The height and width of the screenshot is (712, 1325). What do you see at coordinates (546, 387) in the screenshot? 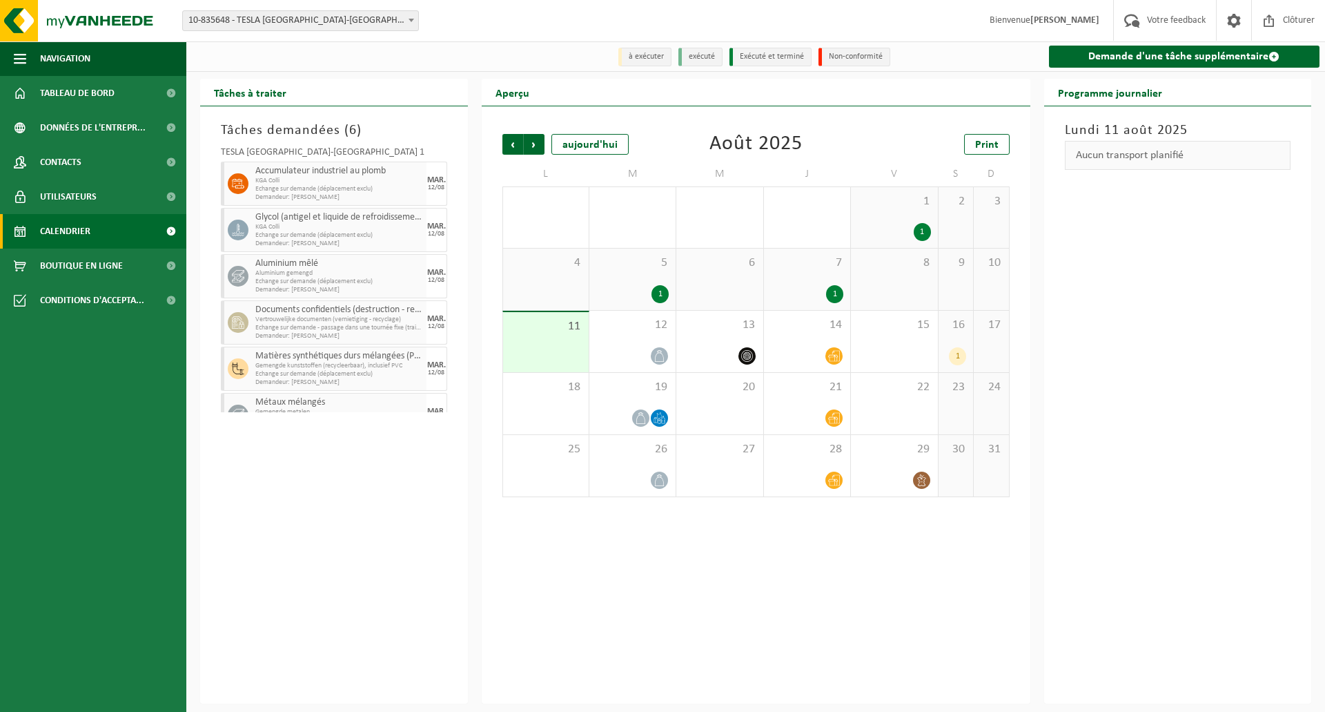
I see `span: 18` at bounding box center [546, 387].